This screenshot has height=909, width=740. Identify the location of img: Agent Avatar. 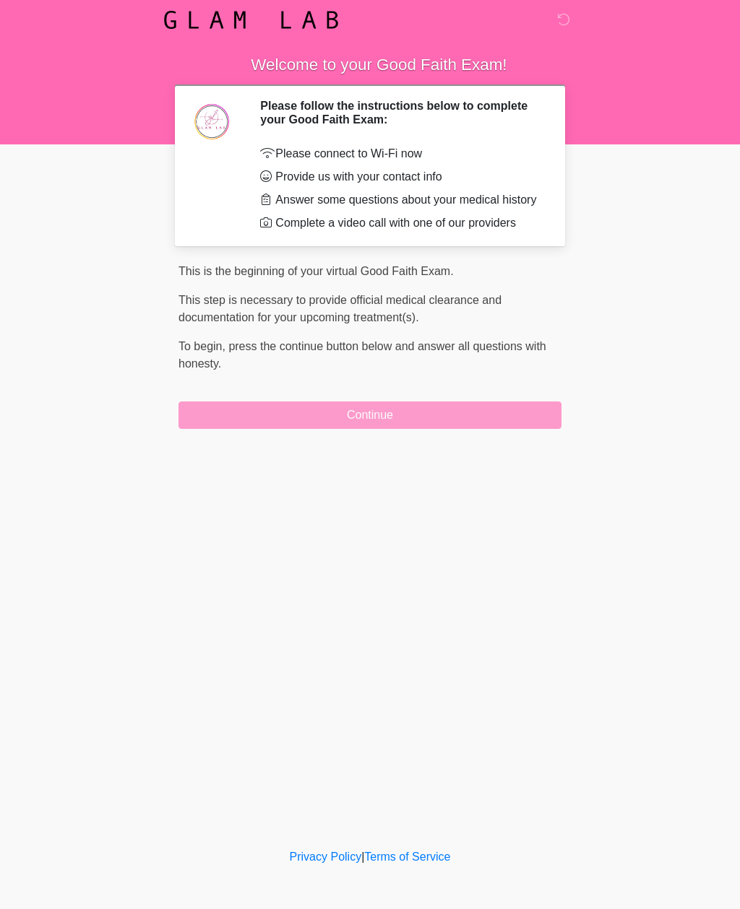
(211, 121).